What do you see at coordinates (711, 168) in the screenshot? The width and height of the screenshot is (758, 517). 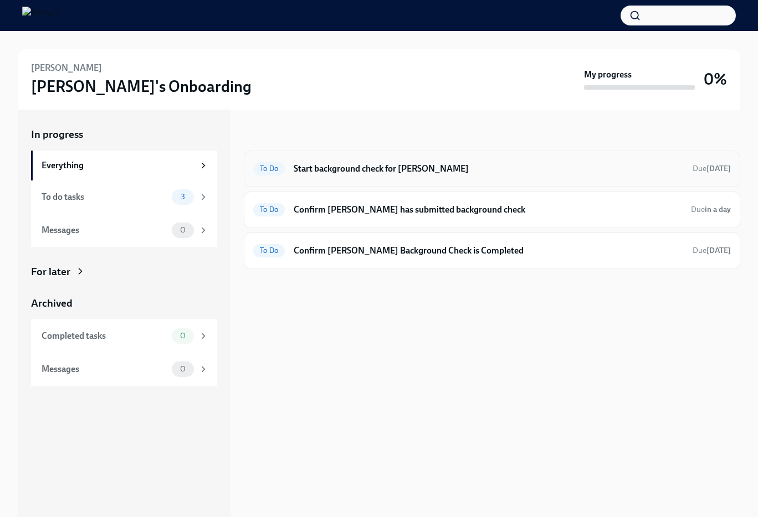 I see `span: August 19th, 2025 09:00` at bounding box center [711, 168].